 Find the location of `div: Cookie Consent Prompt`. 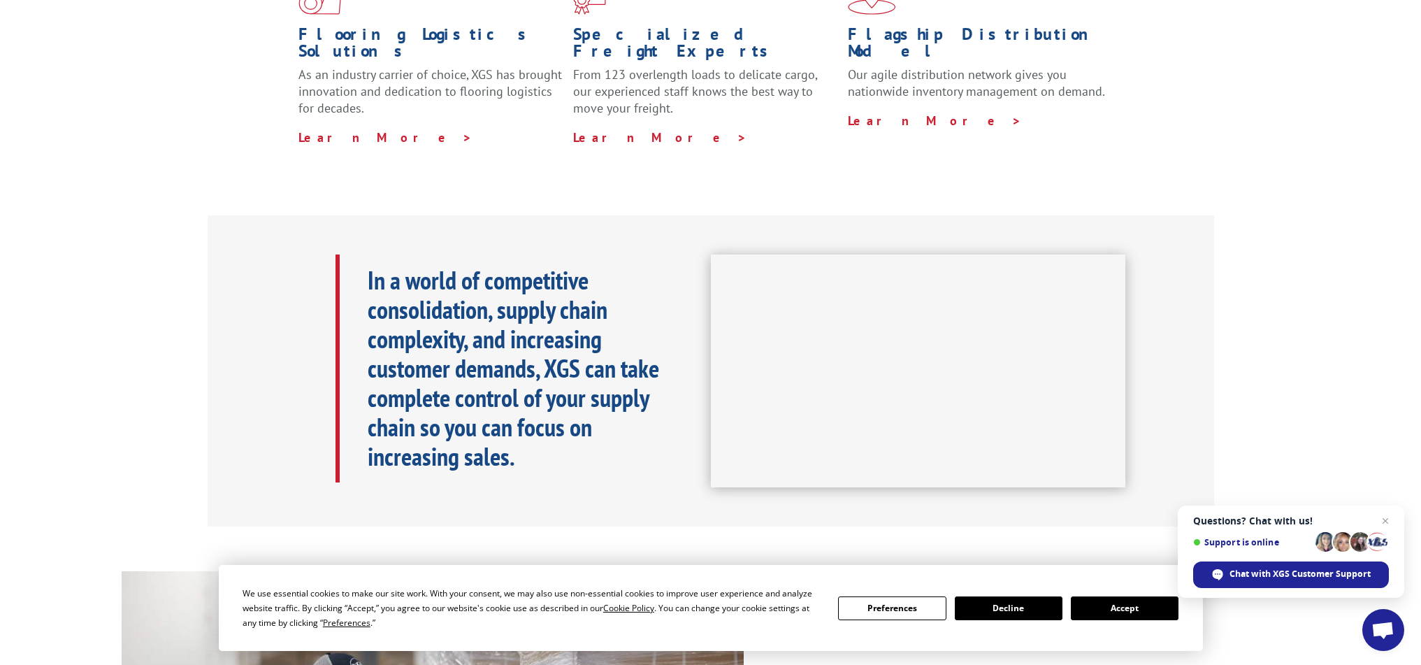

div: Cookie Consent Prompt is located at coordinates (711, 608).